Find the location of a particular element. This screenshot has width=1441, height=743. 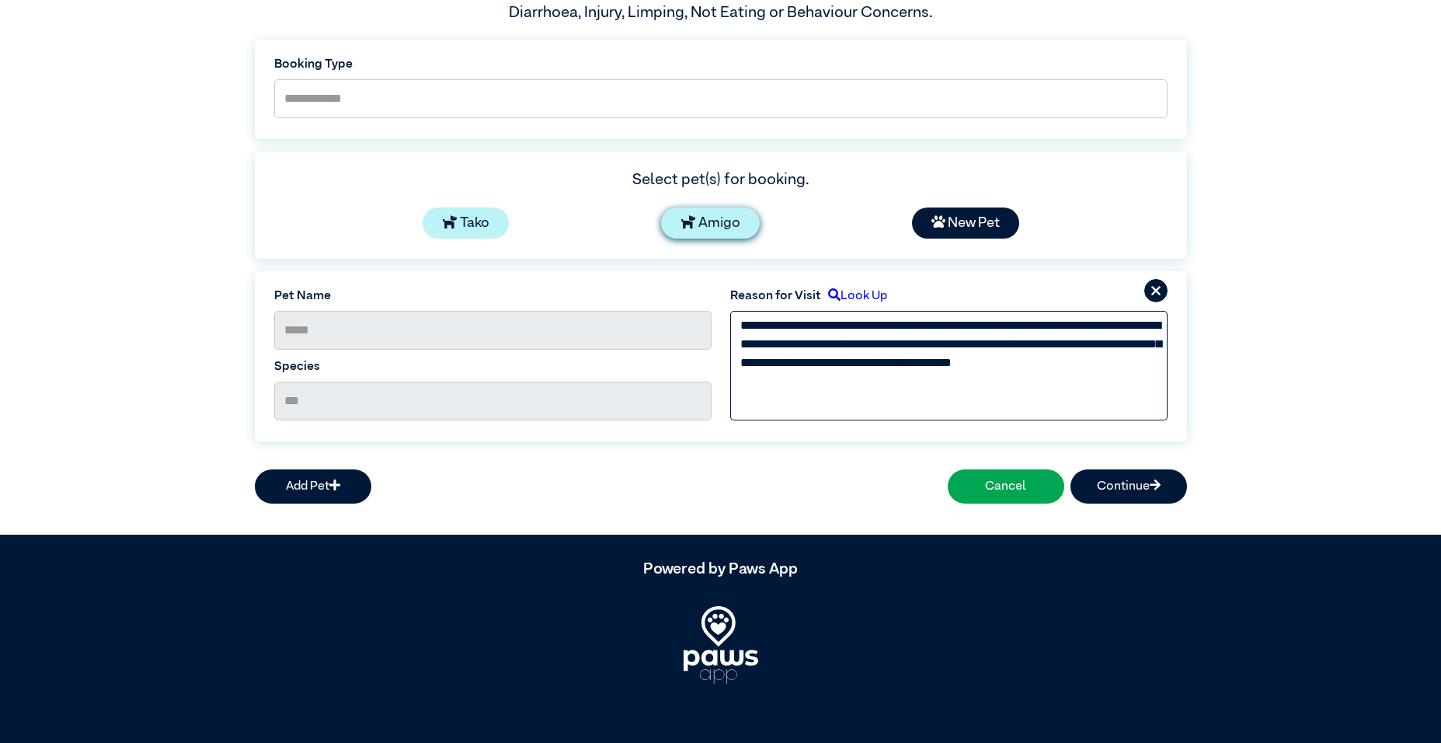

label: Species is located at coordinates (493, 367).